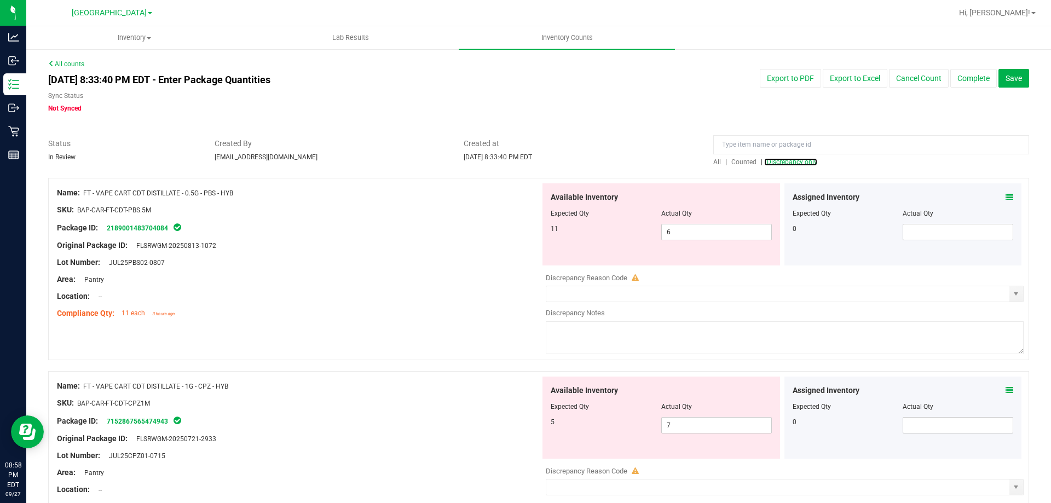 The width and height of the screenshot is (1051, 503). I want to click on span: BAP-CAR-FT-CDT-PBS.5M, so click(114, 210).